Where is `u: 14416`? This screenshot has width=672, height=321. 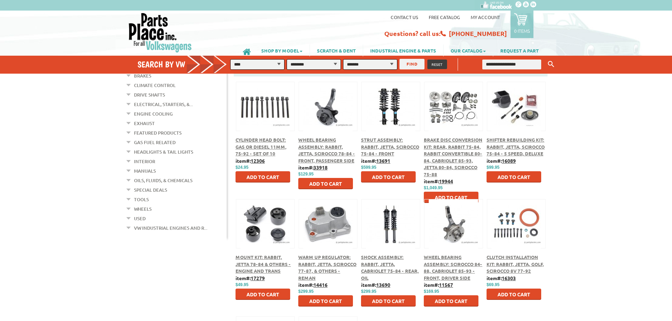 u: 14416 is located at coordinates (321, 285).